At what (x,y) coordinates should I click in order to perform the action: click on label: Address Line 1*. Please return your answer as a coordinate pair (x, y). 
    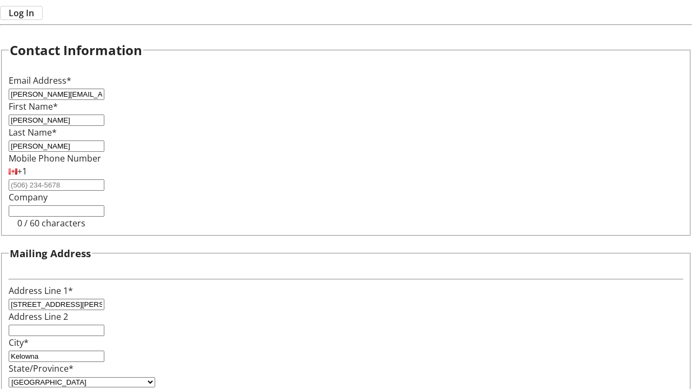
    Looking at the image, I should click on (41, 291).